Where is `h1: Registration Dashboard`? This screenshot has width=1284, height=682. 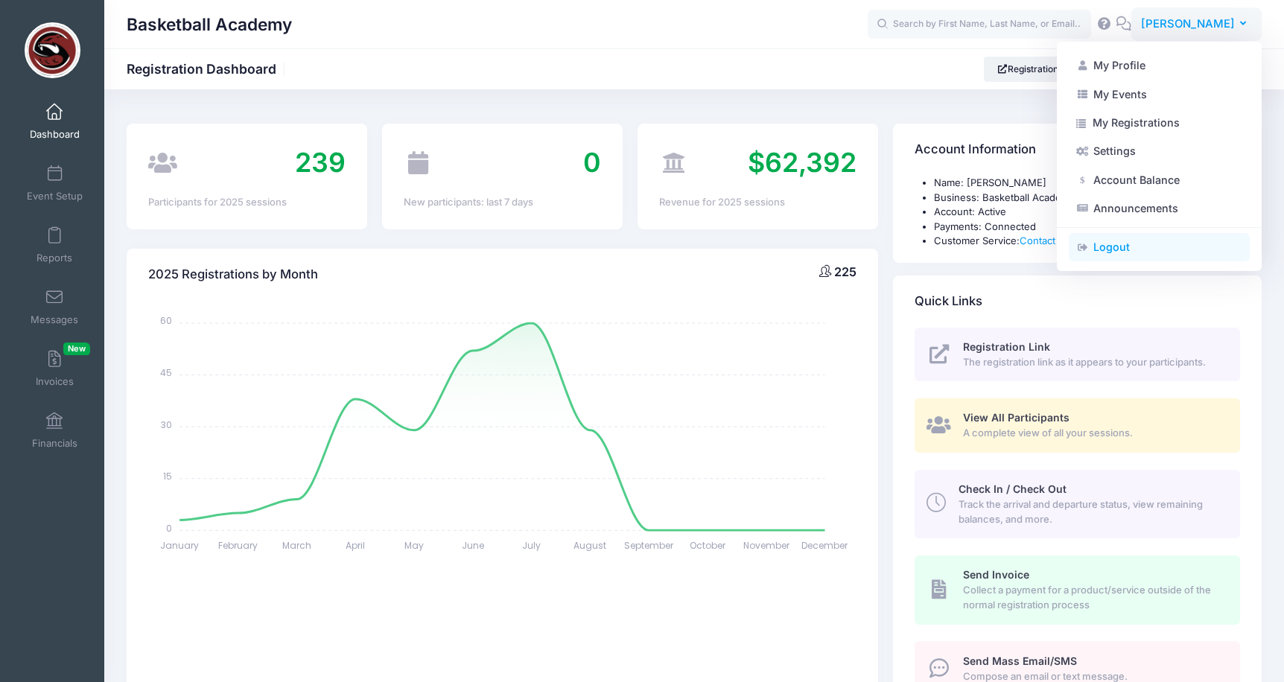
h1: Registration Dashboard is located at coordinates (208, 69).